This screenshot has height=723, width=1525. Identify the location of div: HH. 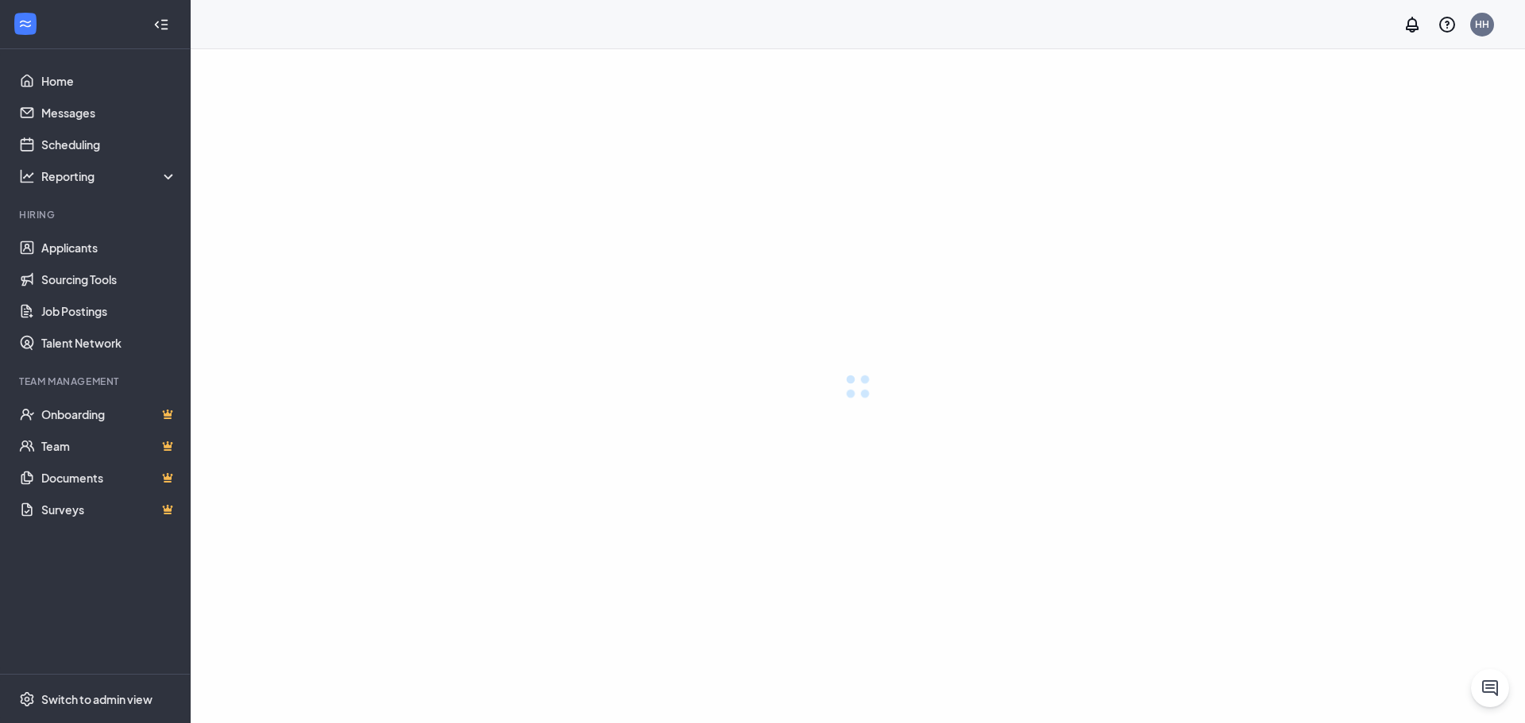
(1482, 24).